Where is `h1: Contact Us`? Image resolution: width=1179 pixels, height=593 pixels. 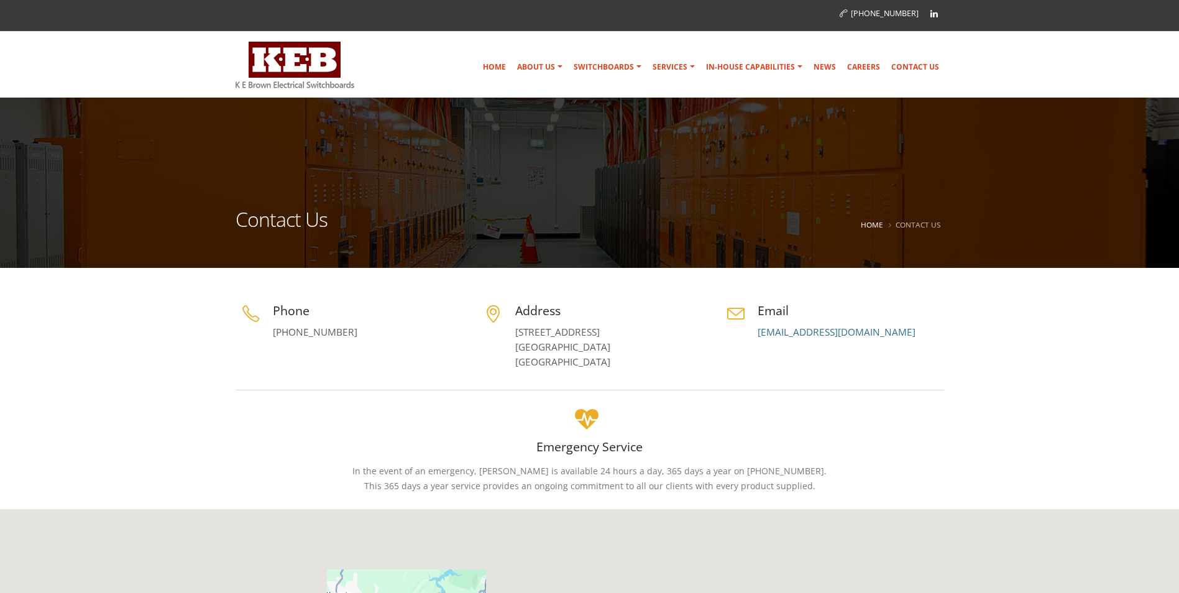
h1: Contact Us is located at coordinates (281, 227).